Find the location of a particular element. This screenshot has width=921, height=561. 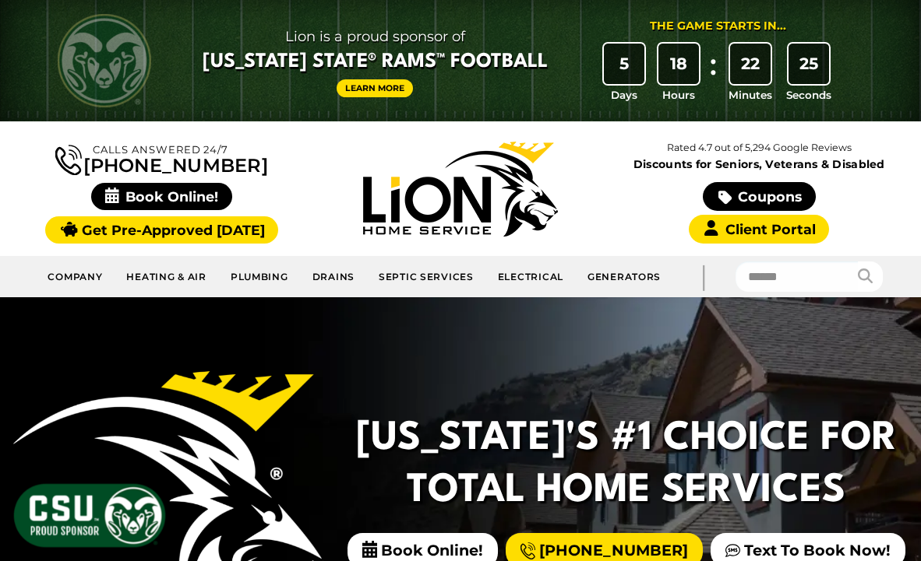

span: Hours is located at coordinates (678, 95).